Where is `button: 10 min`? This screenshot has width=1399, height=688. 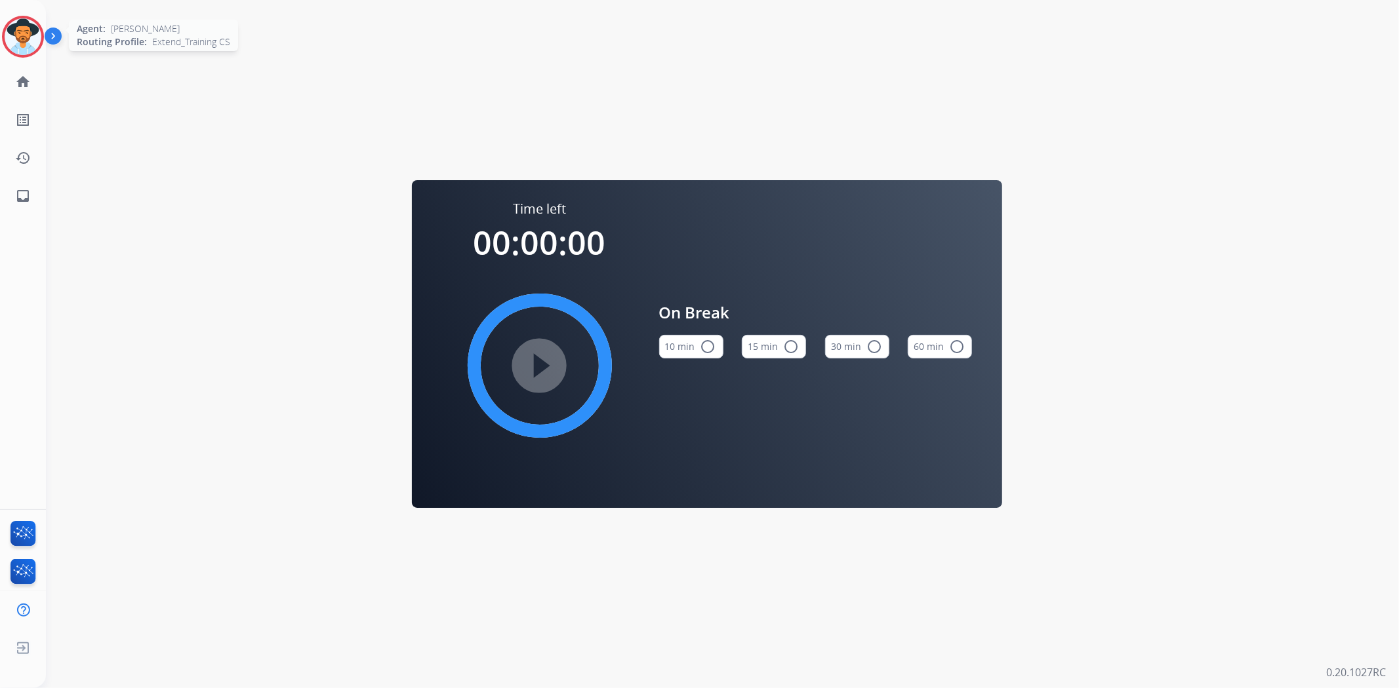
button: 10 min is located at coordinates (691, 347).